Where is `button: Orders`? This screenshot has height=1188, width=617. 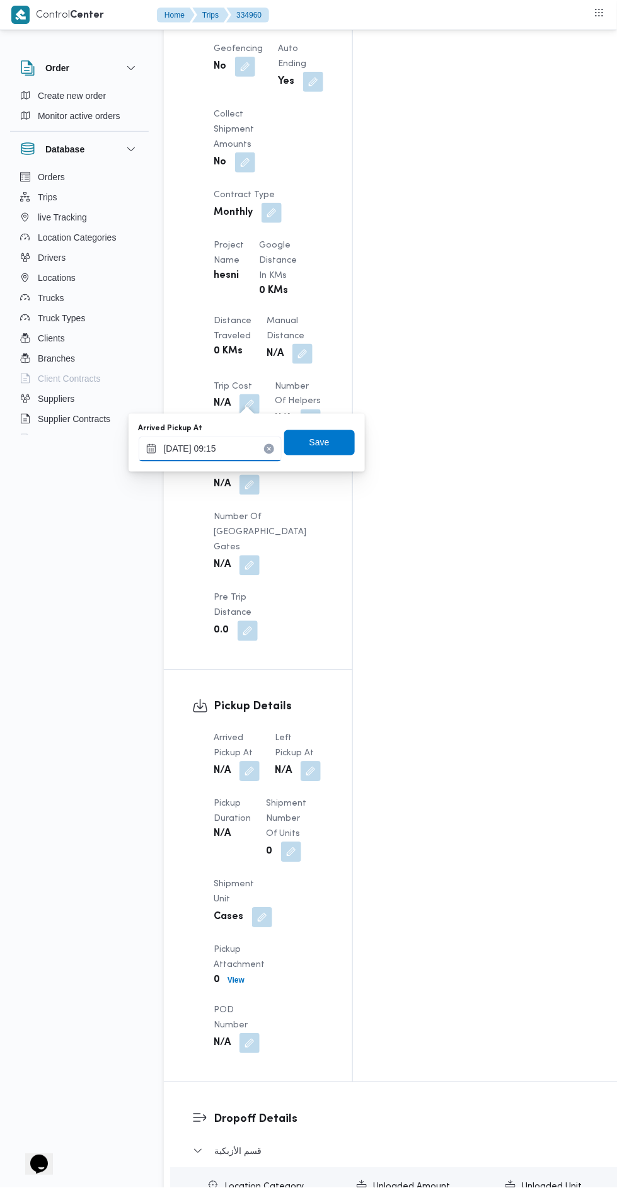
button: Orders is located at coordinates (79, 177).